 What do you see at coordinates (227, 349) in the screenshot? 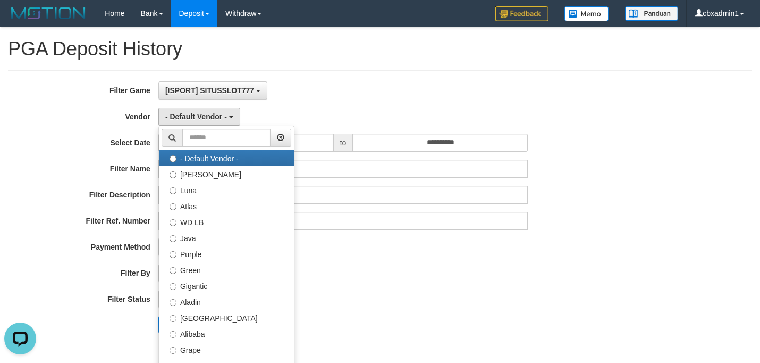
I see `label: Grape` at bounding box center [227, 349].